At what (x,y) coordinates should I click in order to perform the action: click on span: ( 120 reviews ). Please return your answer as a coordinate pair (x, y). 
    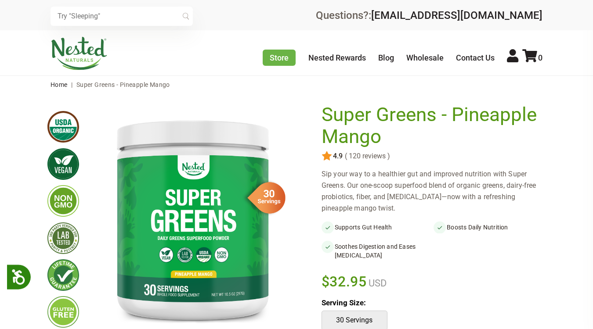
    Looking at the image, I should click on (366, 156).